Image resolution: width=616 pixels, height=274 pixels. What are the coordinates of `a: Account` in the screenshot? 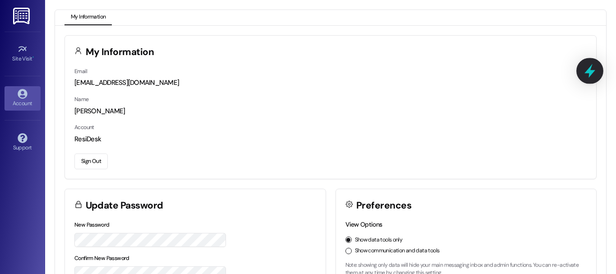 It's located at (23, 98).